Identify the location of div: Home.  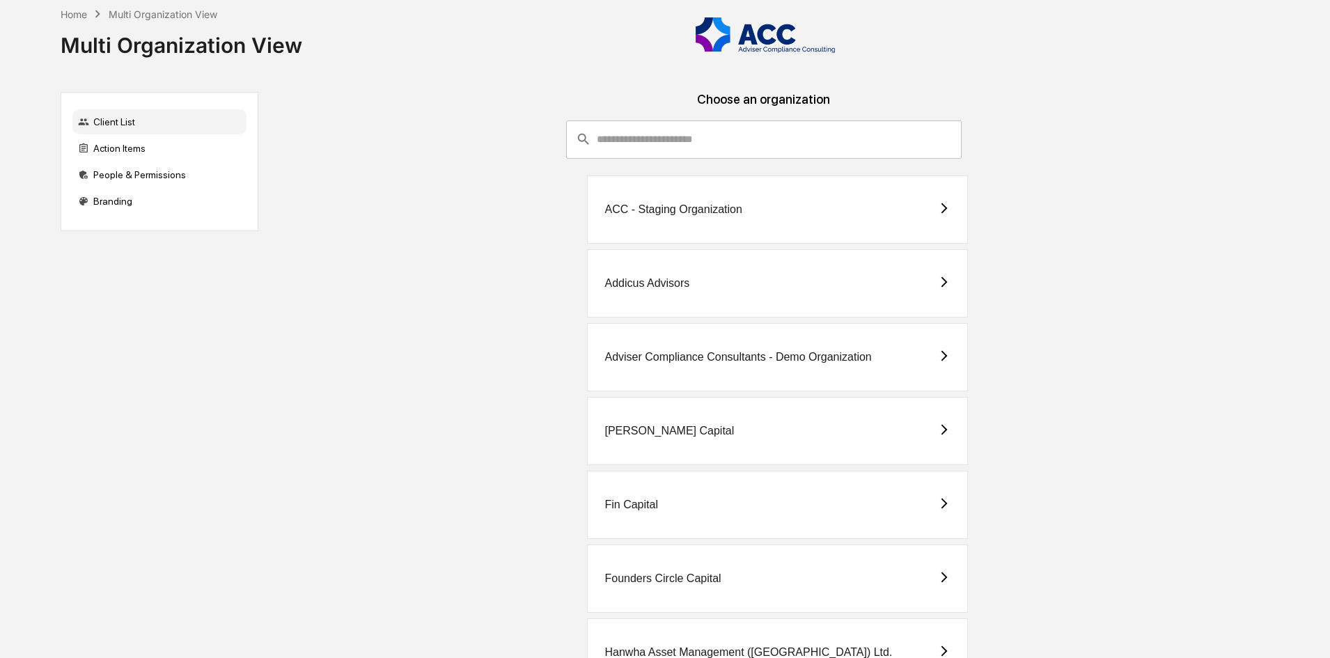
(74, 14).